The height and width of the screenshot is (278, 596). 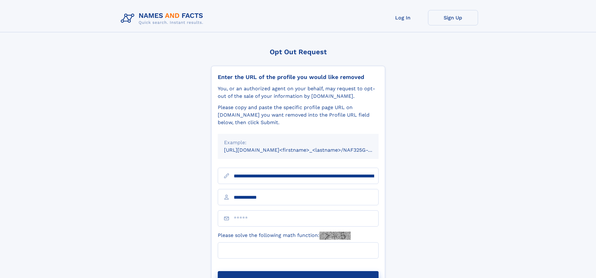 What do you see at coordinates (163, 18) in the screenshot?
I see `img: Logo Names and Facts` at bounding box center [163, 18].